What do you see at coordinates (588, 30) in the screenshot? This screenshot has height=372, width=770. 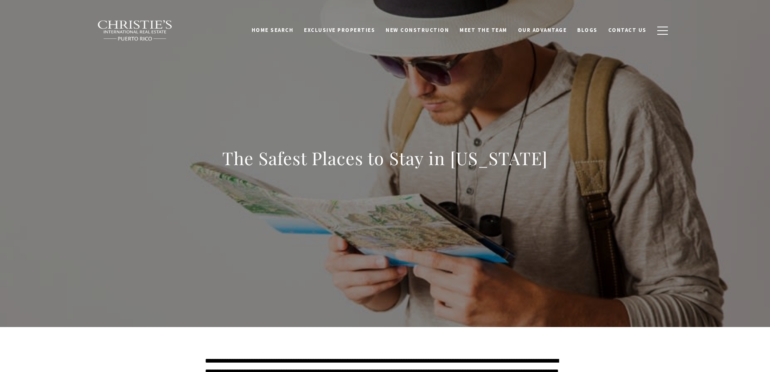 I see `a: Blogs` at bounding box center [588, 30].